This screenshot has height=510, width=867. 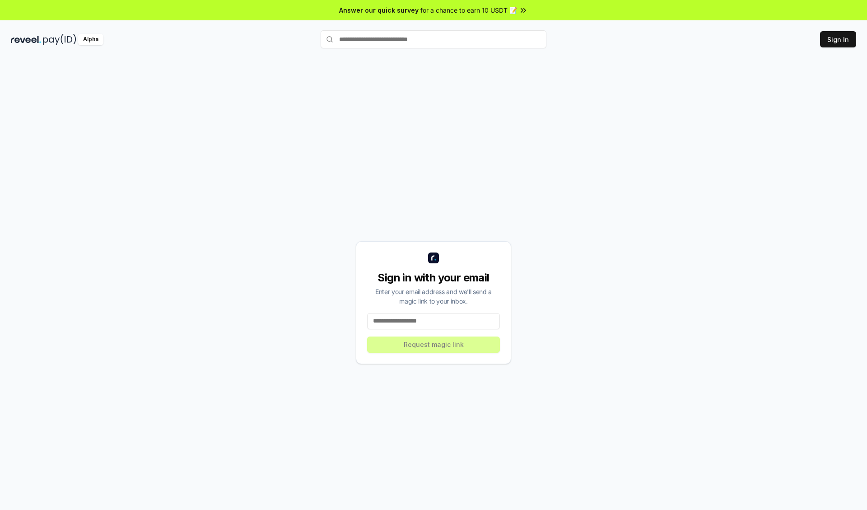 I want to click on span: for a chance to earn 10 USDT 📝, so click(x=469, y=10).